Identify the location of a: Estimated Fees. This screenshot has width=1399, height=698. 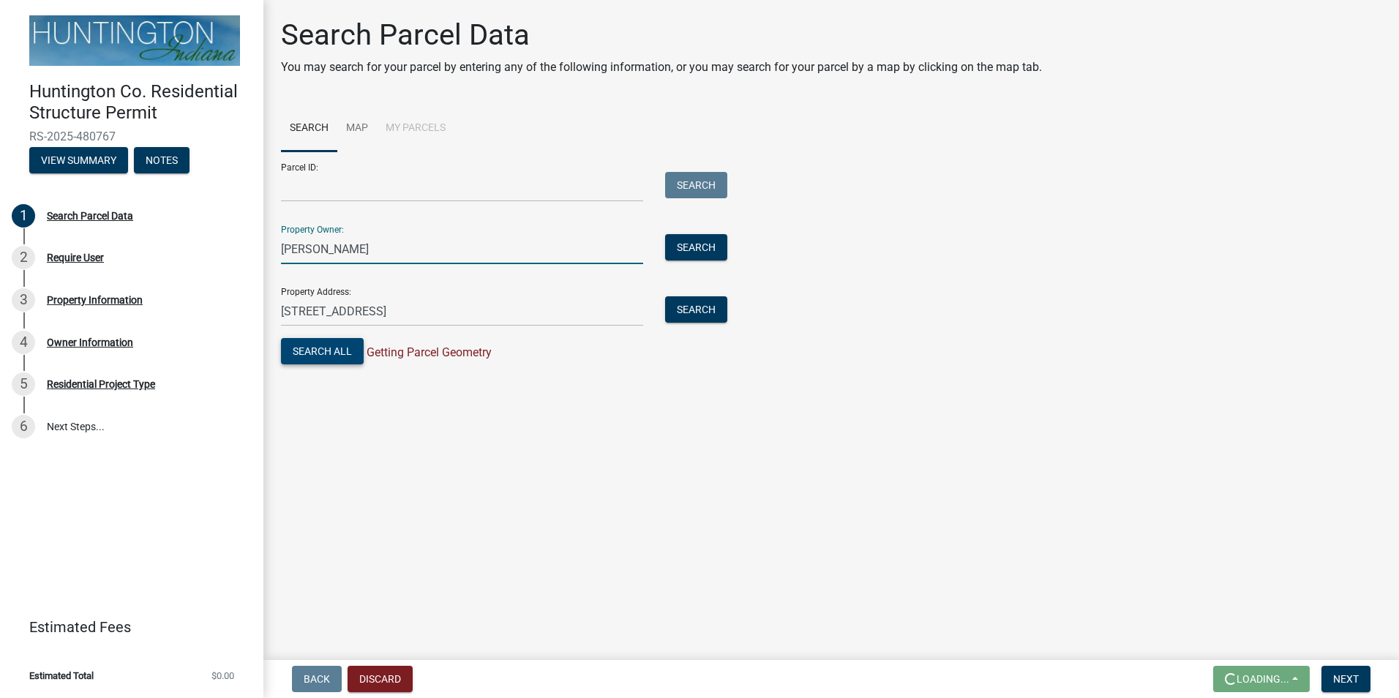
(126, 627).